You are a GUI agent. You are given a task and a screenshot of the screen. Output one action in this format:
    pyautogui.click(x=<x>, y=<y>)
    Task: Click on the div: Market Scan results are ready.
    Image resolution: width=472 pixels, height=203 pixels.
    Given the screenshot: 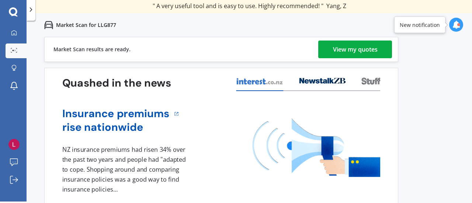 What is the action you would take?
    pyautogui.click(x=92, y=49)
    